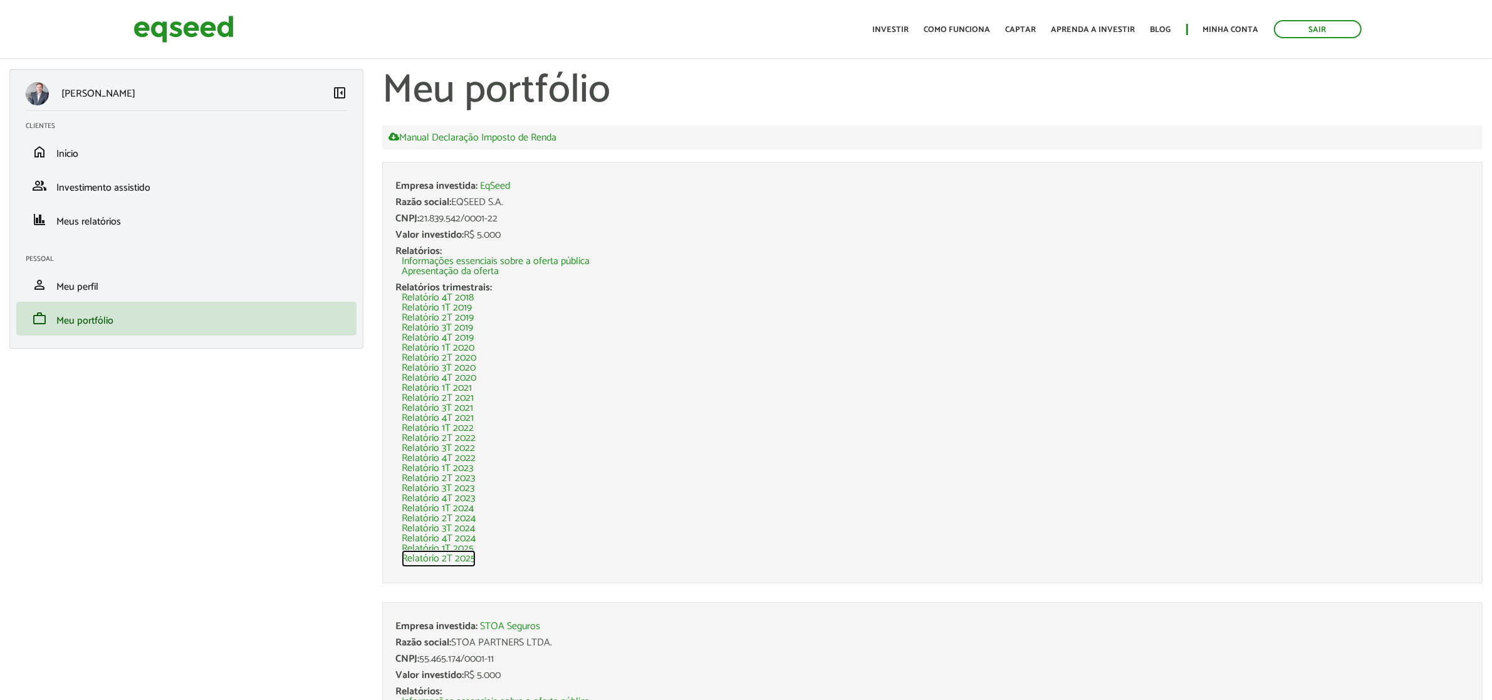  I want to click on a: Relatório 2T 2022, so click(439, 438).